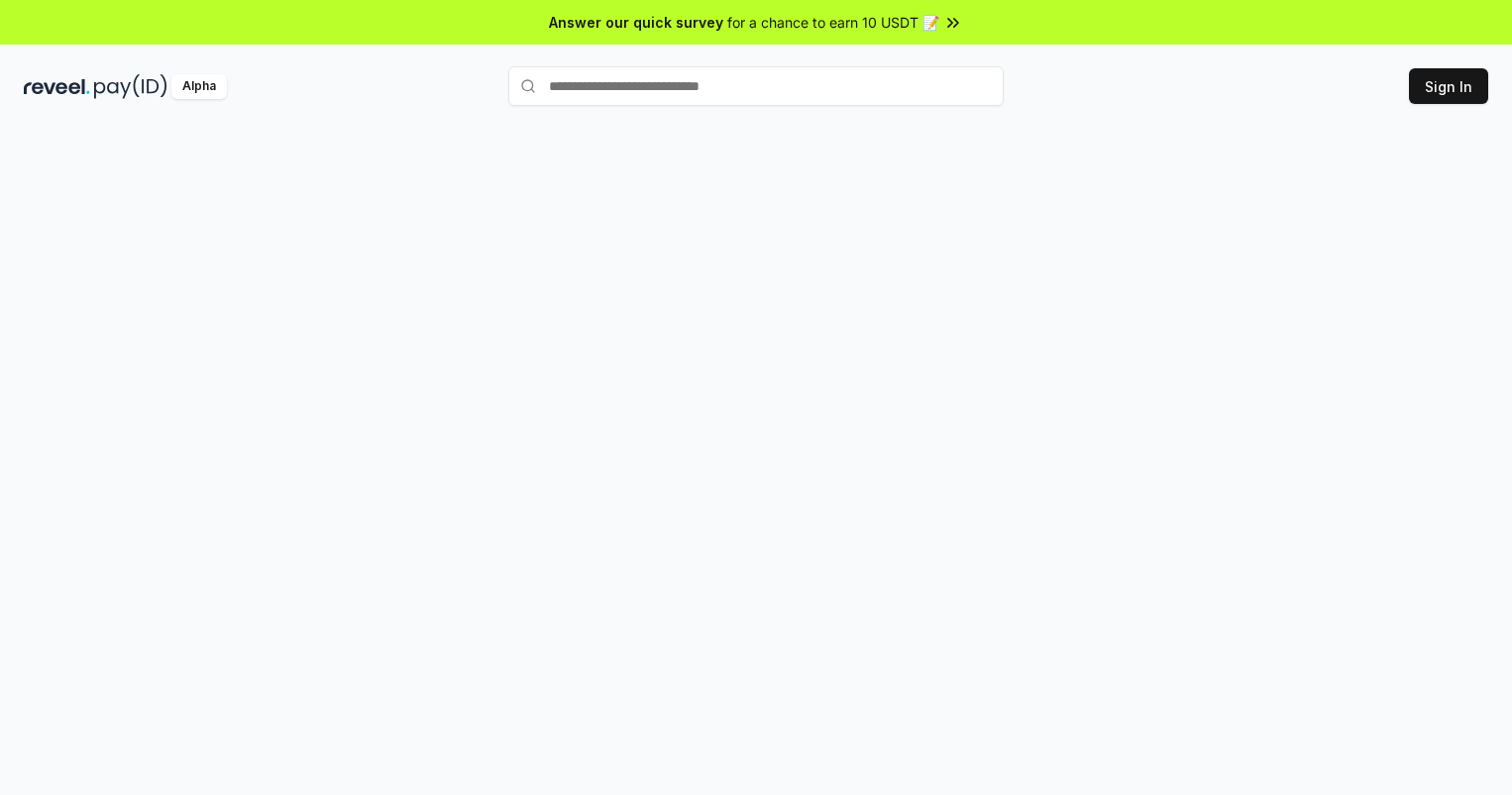  I want to click on img: reveel_dark, so click(57, 86).